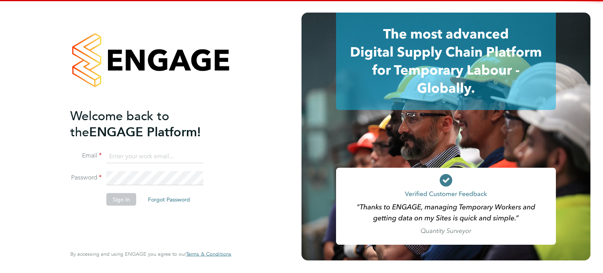  Describe the element at coordinates (86, 177) in the screenshot. I see `label: Password` at that location.